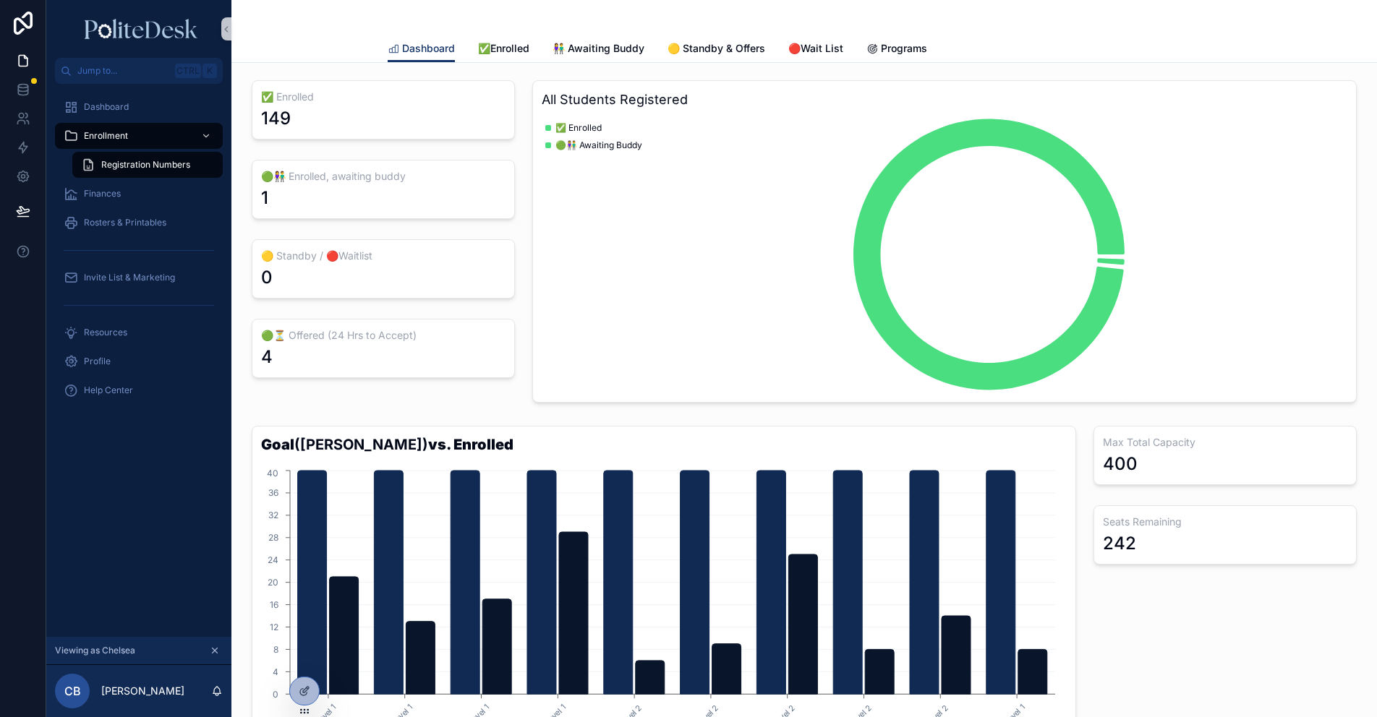 This screenshot has height=717, width=1377. What do you see at coordinates (276, 671) in the screenshot?
I see `tspan: 4` at bounding box center [276, 671].